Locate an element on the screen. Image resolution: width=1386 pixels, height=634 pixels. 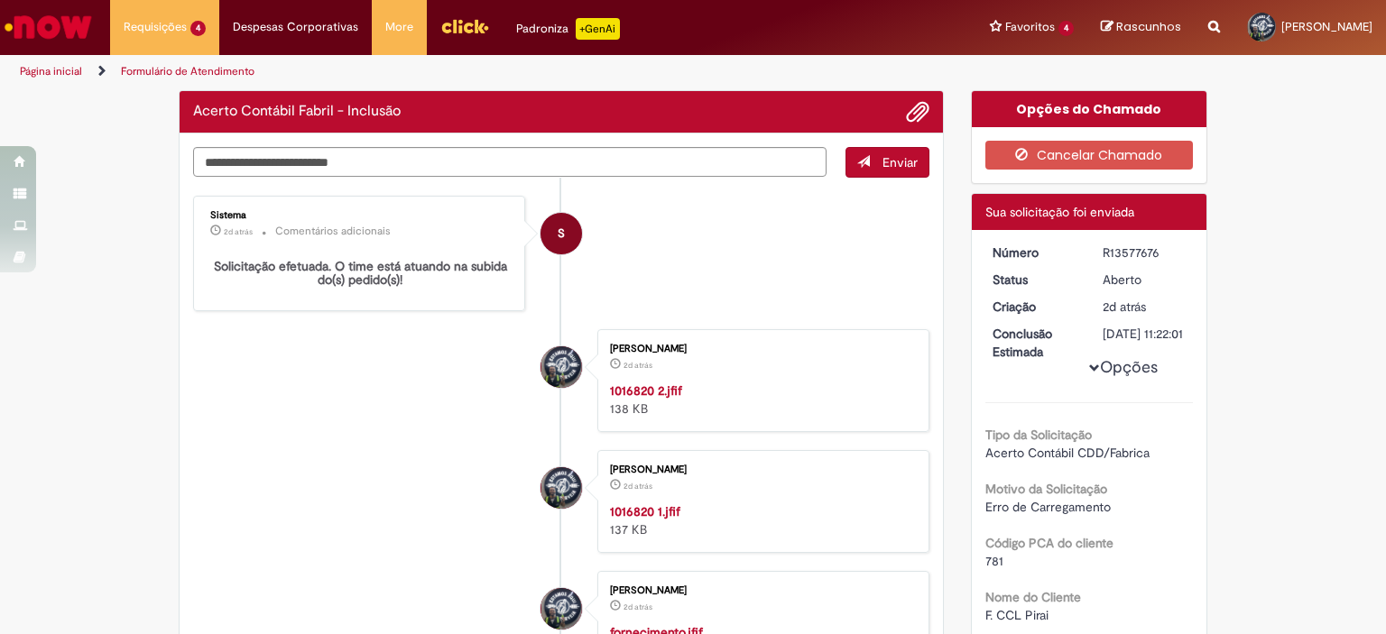
strong: 1016820 2.jfif is located at coordinates (646, 391).